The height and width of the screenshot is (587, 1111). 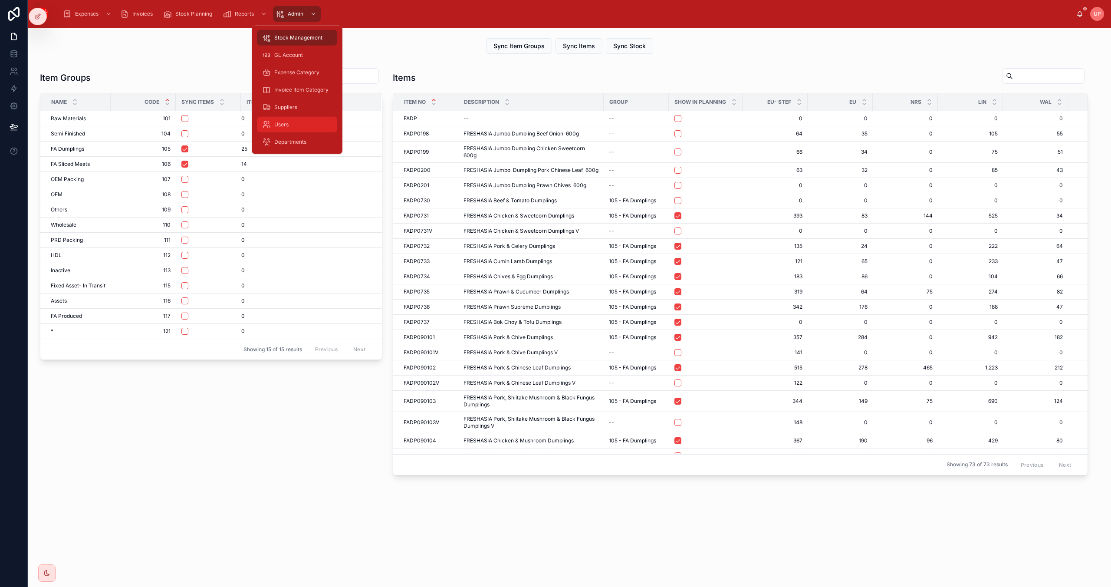 I want to click on a: Expenses, so click(x=88, y=14).